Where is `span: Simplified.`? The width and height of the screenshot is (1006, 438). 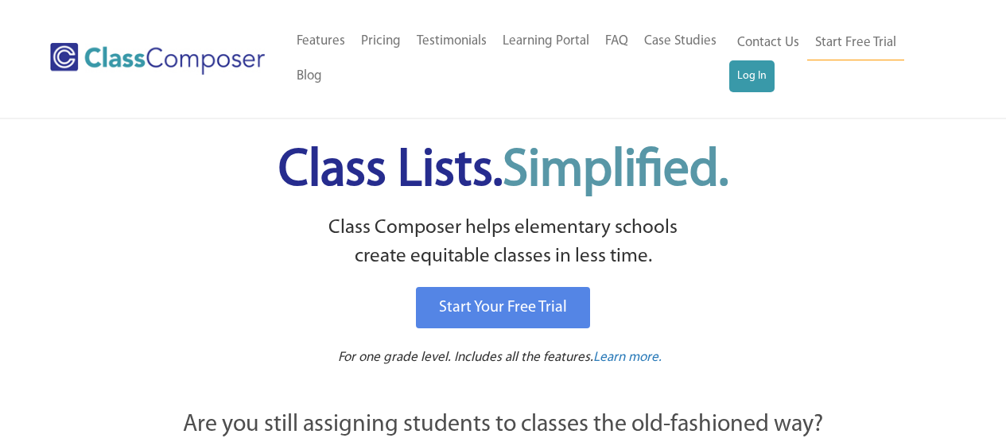 span: Simplified. is located at coordinates (616, 171).